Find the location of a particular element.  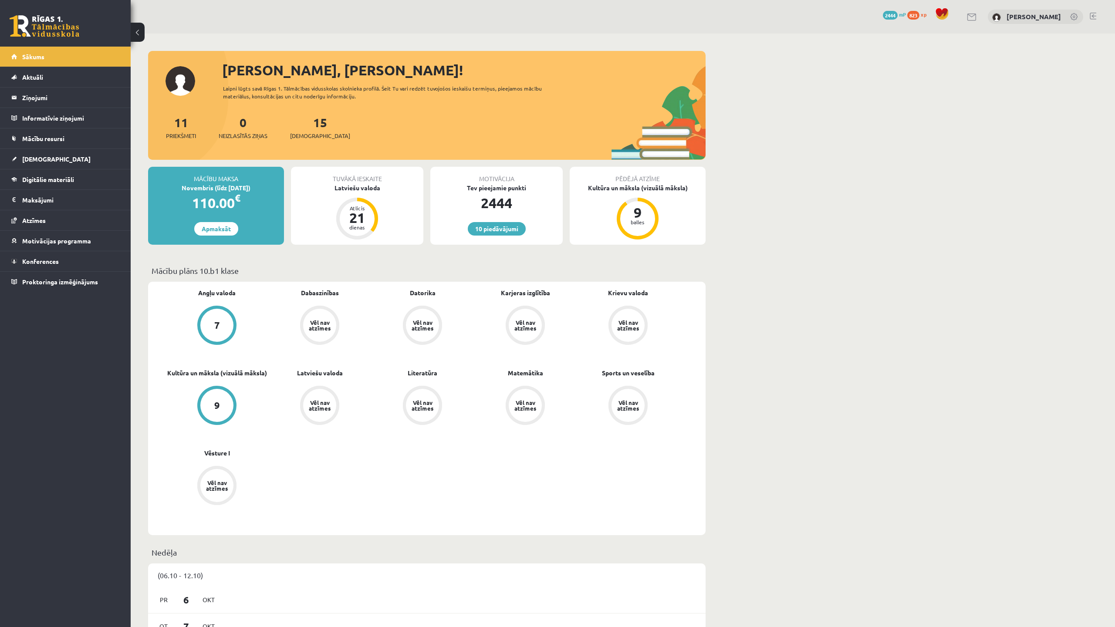

a: Motivācijas programma is located at coordinates (65, 241).